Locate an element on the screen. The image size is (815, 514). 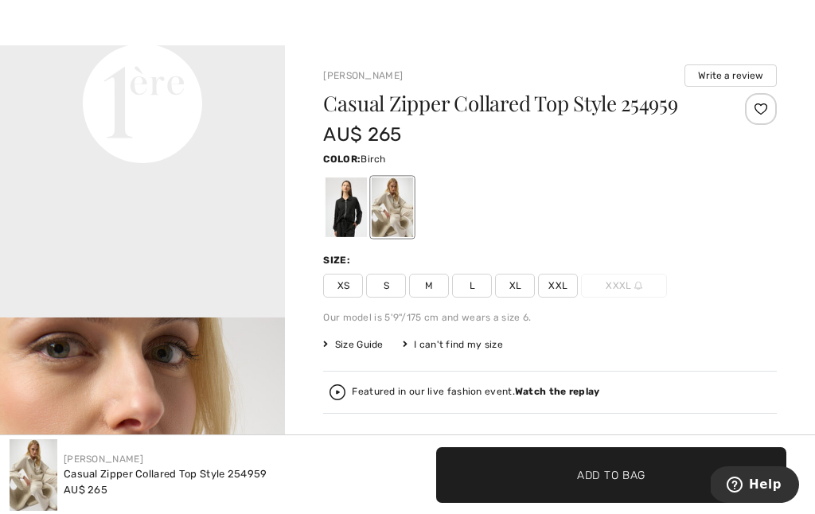
button: Add to Bag is located at coordinates (611, 475).